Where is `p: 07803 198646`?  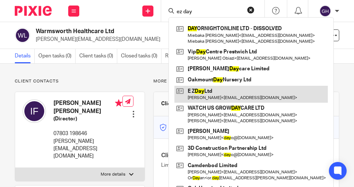 p: 07803 198646 is located at coordinates (88, 134).